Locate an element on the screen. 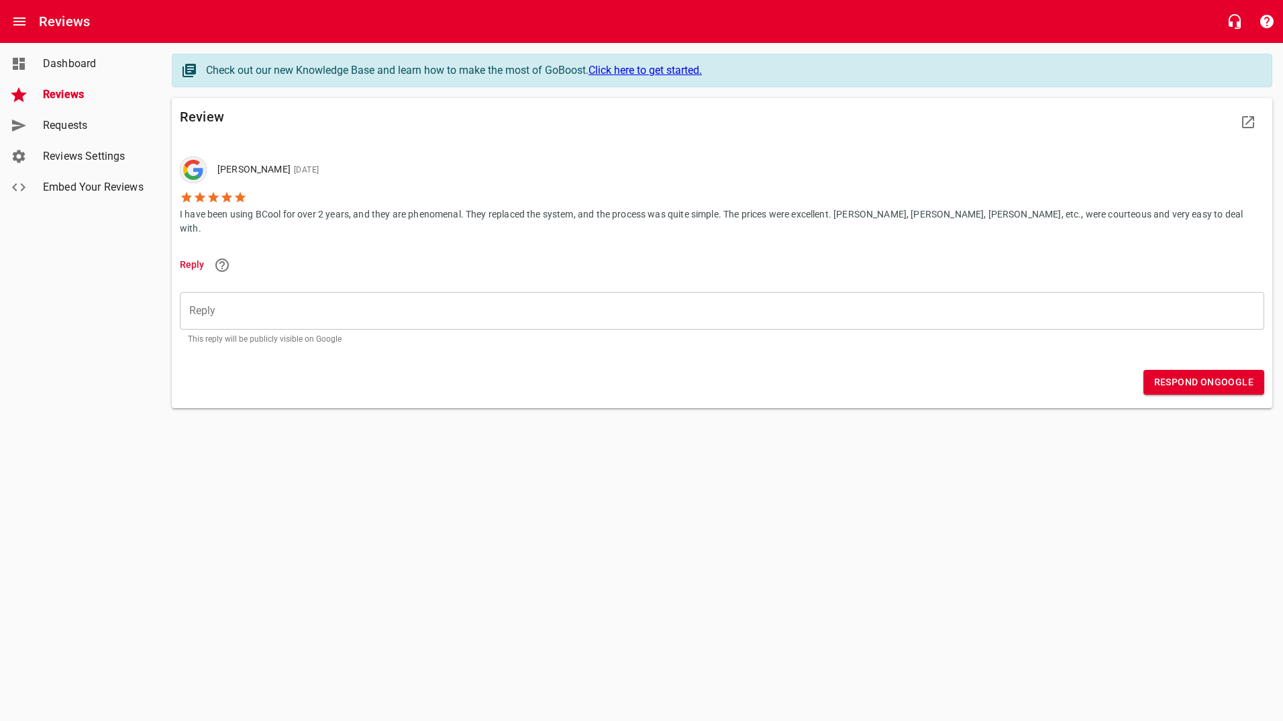 This screenshot has width=1283, height=721. span: Embed Your Reviews is located at coordinates (94, 187).